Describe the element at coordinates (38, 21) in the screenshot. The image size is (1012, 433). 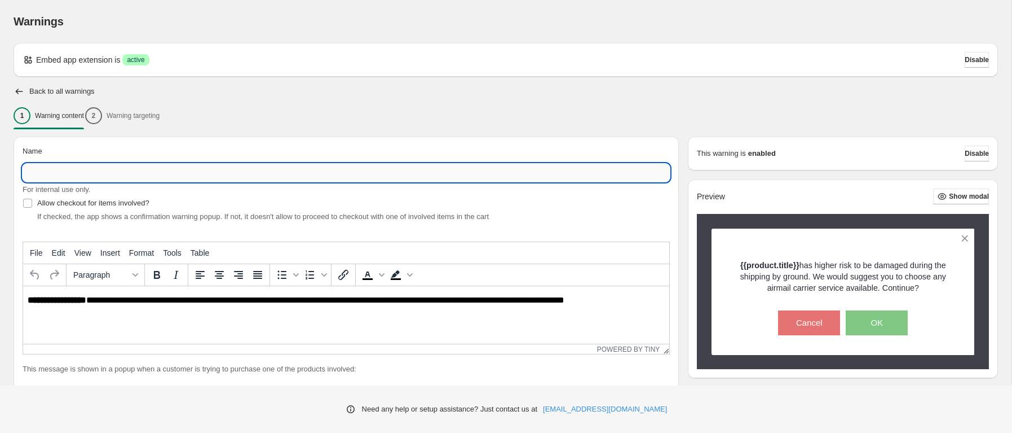
I see `span: Warnings` at that location.